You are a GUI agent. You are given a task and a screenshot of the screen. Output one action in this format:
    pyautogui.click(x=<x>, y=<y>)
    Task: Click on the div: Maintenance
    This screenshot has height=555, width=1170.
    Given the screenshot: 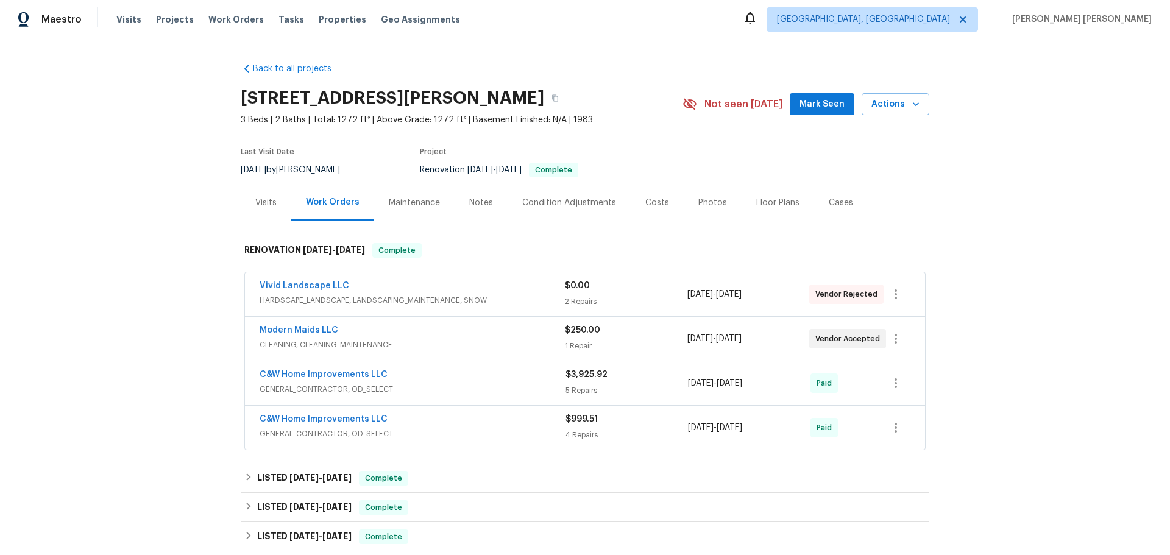 What is the action you would take?
    pyautogui.click(x=414, y=203)
    